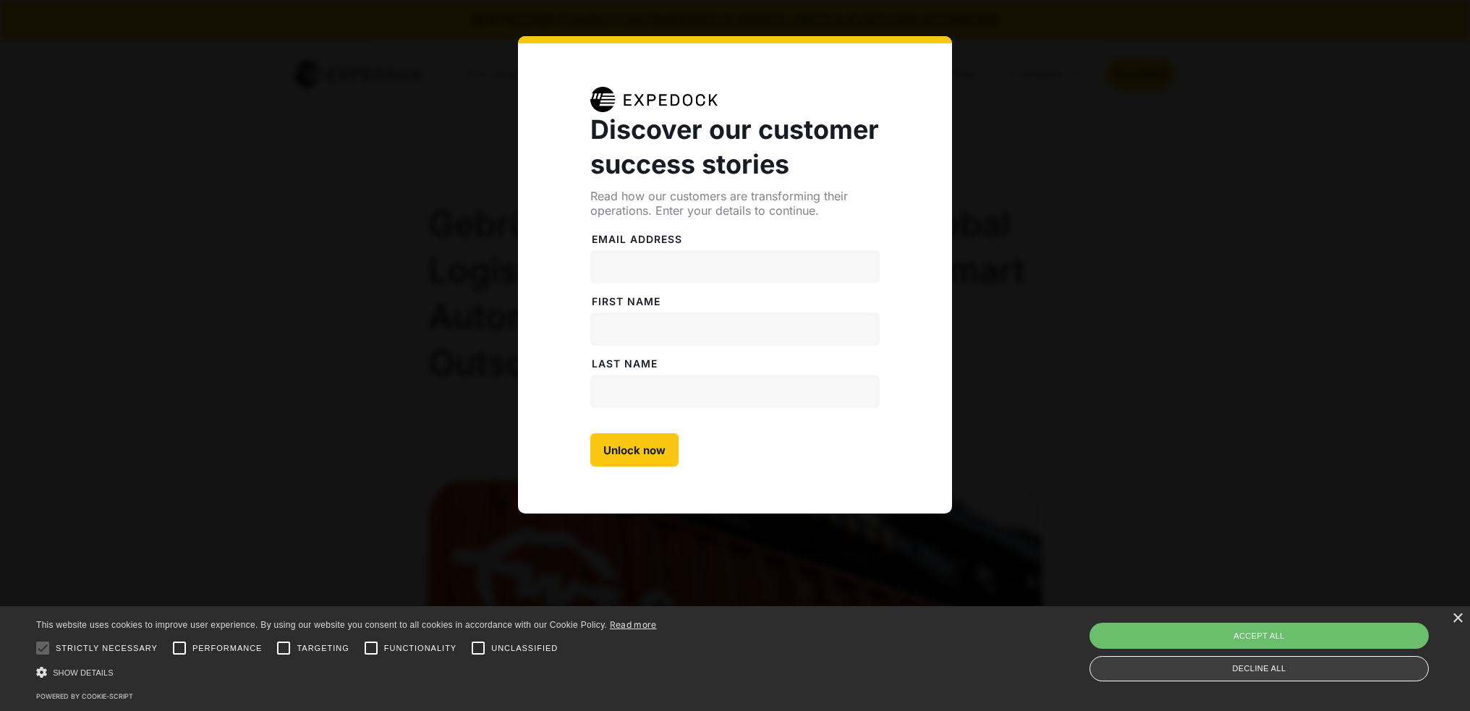  Describe the element at coordinates (734, 147) in the screenshot. I see `strong: Discover our customer success stories` at that location.